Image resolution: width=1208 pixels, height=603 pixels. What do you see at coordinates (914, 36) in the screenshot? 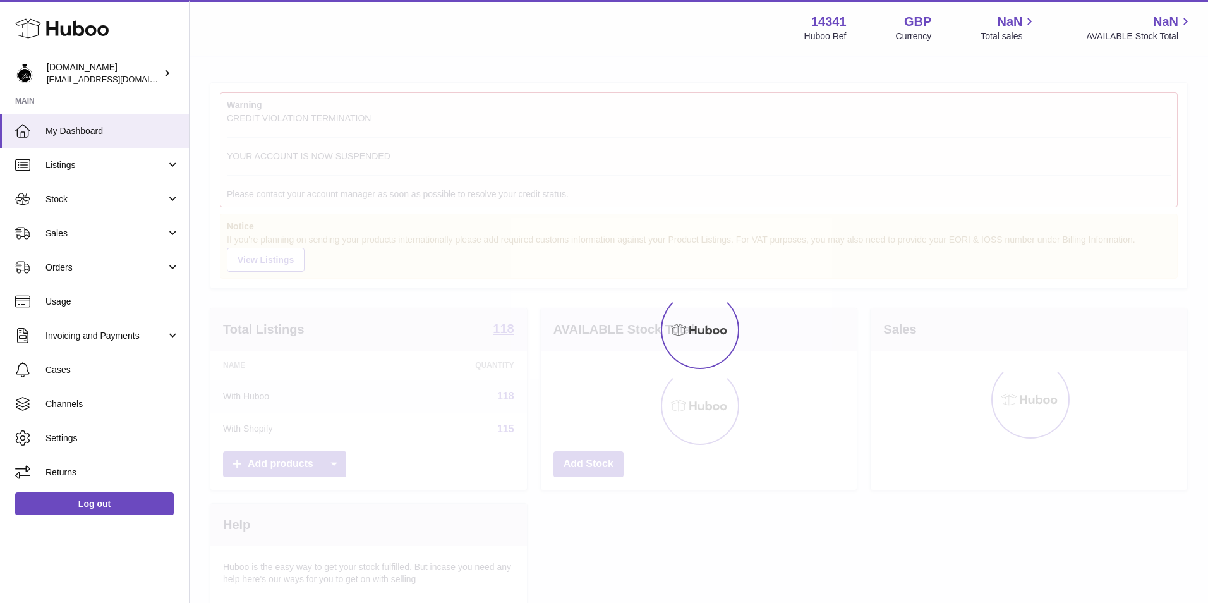
I see `div: Currency` at bounding box center [914, 36].